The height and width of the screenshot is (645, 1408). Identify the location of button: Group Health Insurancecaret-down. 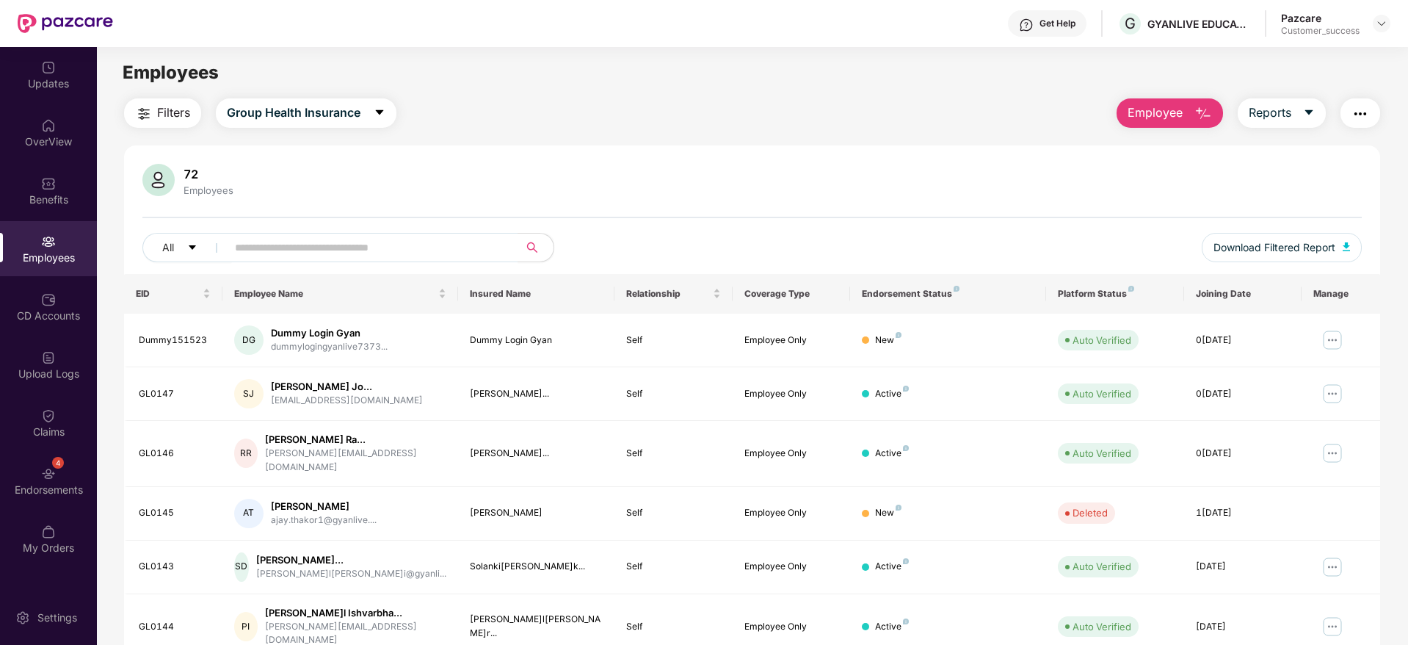
(306, 113).